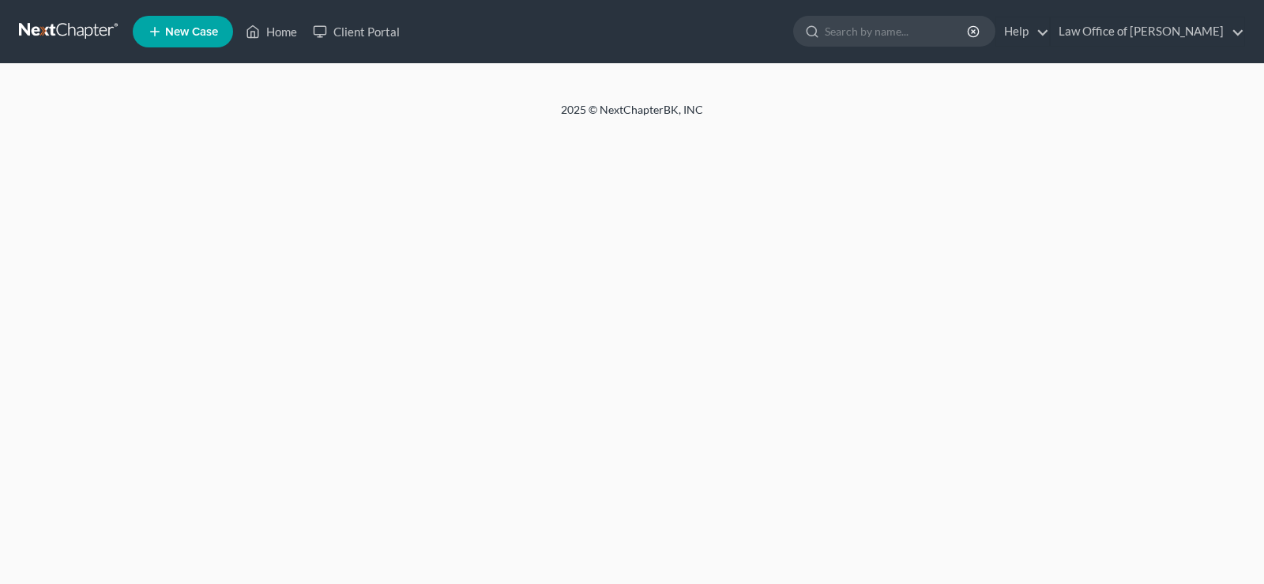 The height and width of the screenshot is (584, 1264). I want to click on span: New Case, so click(191, 32).